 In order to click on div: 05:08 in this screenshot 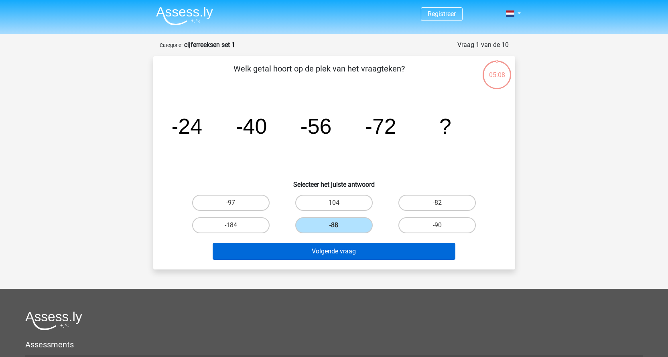, I will do `click(497, 70)`.